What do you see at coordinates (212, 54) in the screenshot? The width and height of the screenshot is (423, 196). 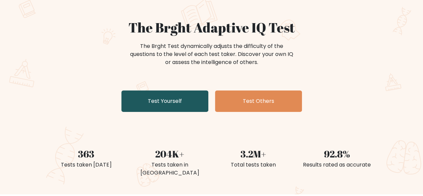 I see `div: The Brght Test dynamically adjusts the difficulty of the questions to the level of each test take...` at bounding box center [212, 54].